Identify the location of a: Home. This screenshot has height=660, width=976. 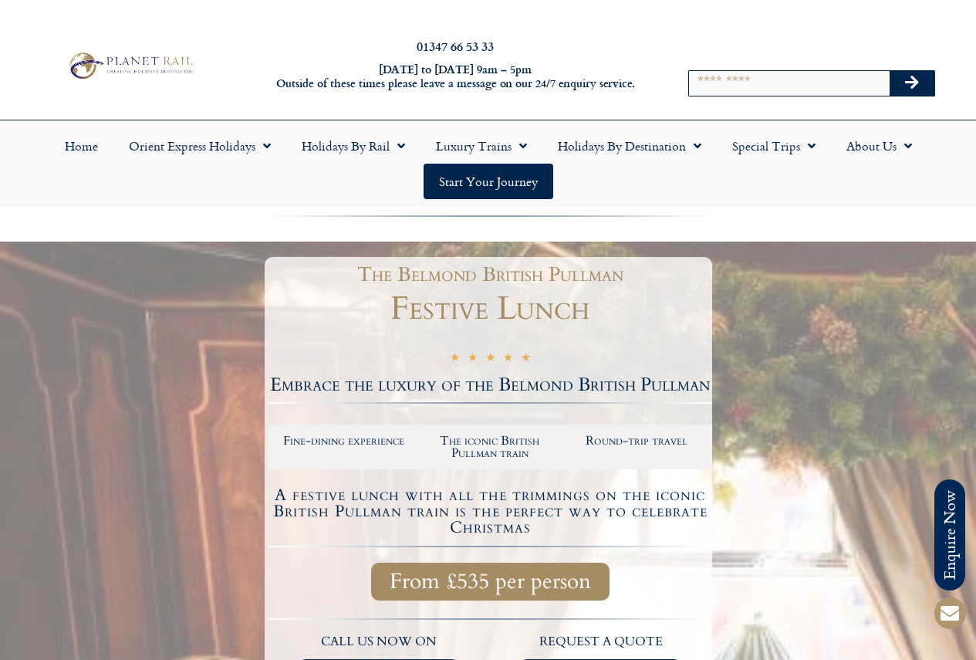
(81, 146).